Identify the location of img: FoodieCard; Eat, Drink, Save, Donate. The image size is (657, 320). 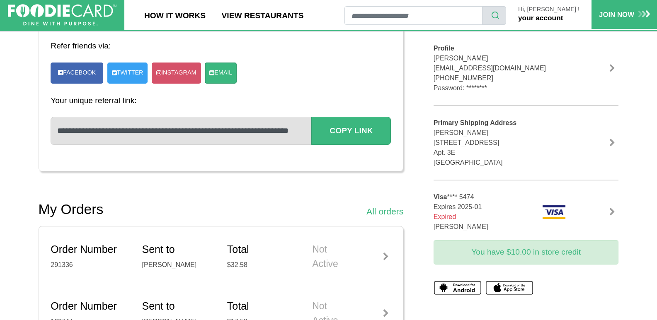
(62, 15).